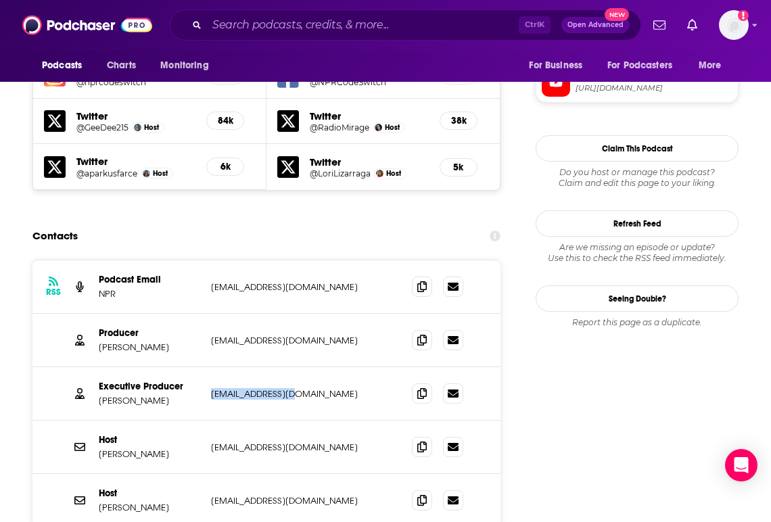  What do you see at coordinates (637, 323) in the screenshot?
I see `div: Report this page as a duplicate.` at bounding box center [637, 323].